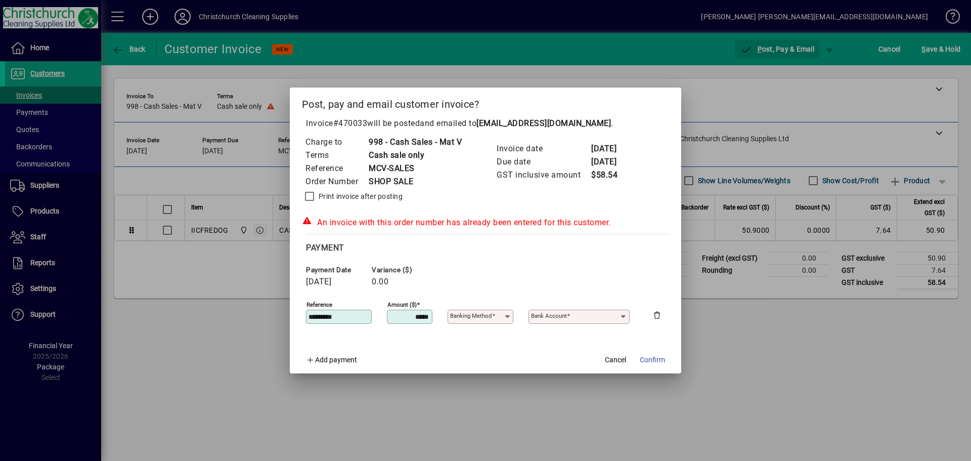 The height and width of the screenshot is (461, 971). I want to click on mat-label: Amount ($), so click(402, 304).